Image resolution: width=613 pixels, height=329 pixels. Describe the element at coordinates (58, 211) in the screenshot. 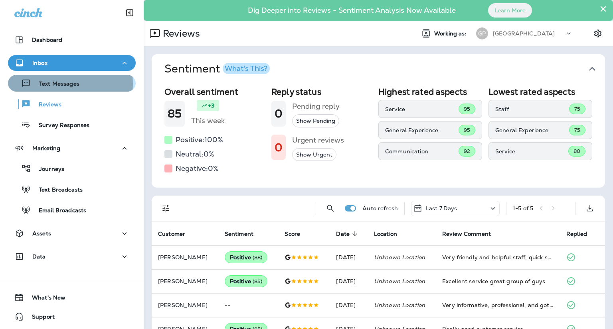

I see `p: Email Broadcasts` at that location.